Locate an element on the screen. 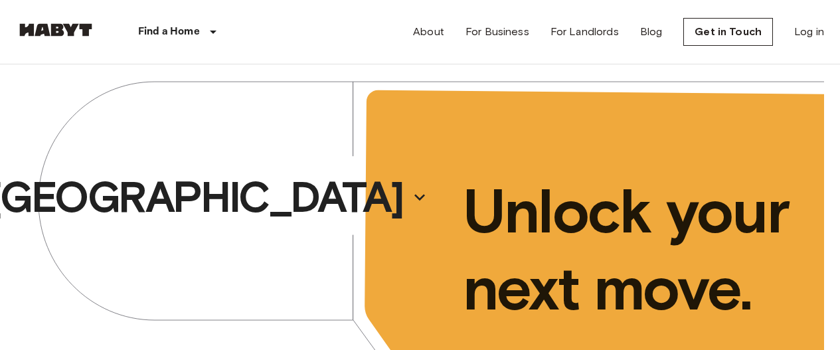 The height and width of the screenshot is (350, 840). img: Habyt is located at coordinates (56, 30).